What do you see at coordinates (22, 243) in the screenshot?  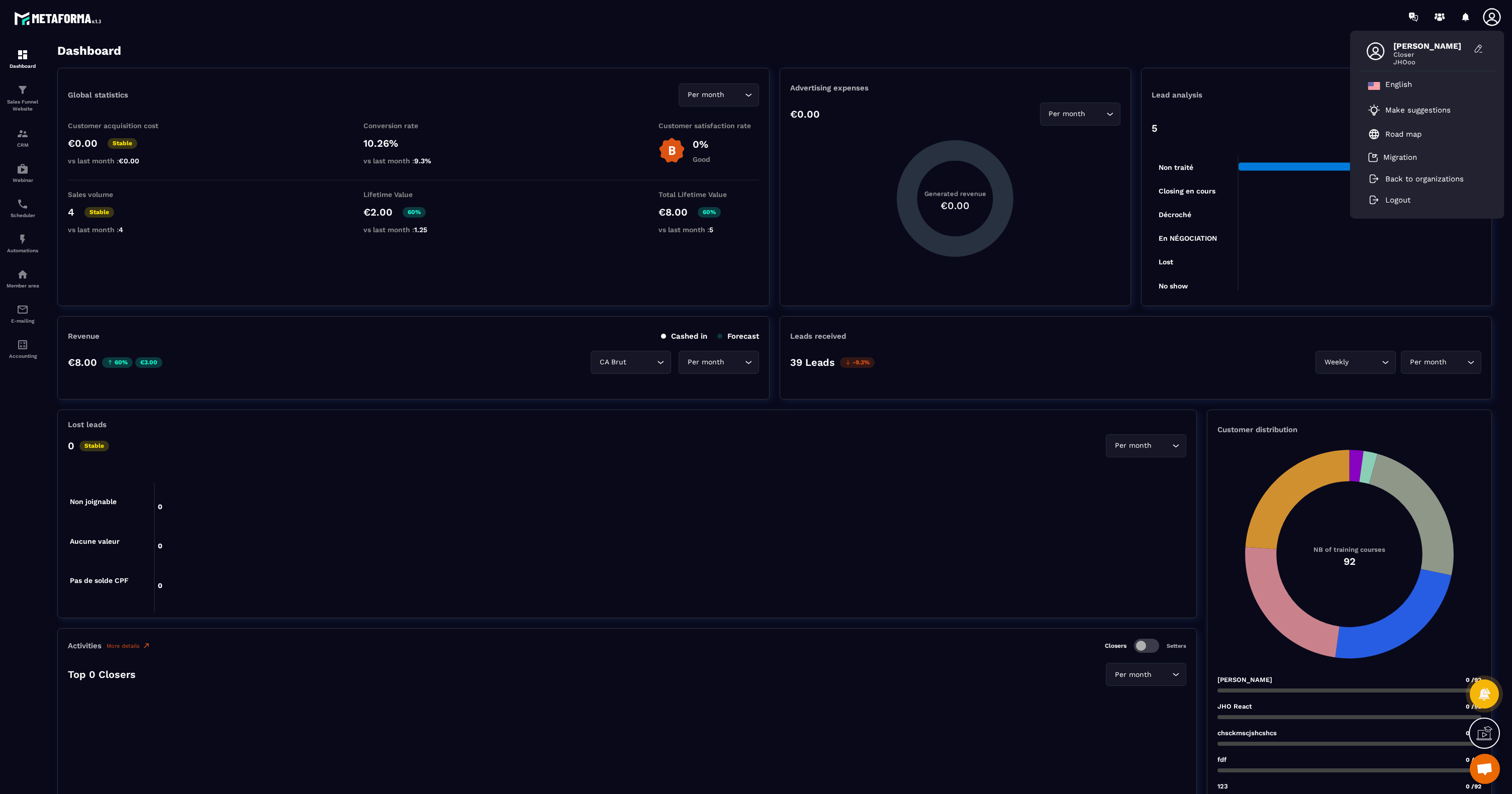 I see `a: automationsautomationsAutomations` at bounding box center [22, 243].